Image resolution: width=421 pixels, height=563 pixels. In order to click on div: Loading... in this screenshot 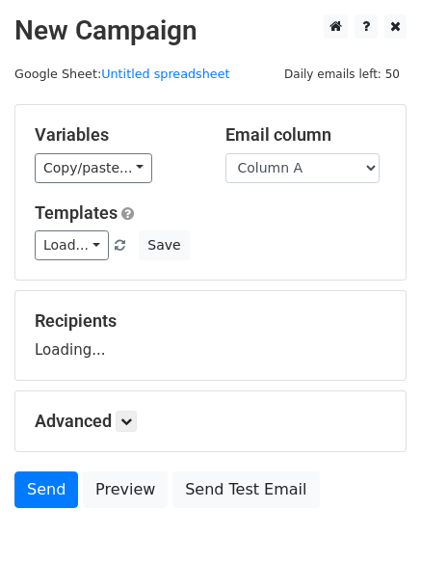, I will do `click(210, 335)`.